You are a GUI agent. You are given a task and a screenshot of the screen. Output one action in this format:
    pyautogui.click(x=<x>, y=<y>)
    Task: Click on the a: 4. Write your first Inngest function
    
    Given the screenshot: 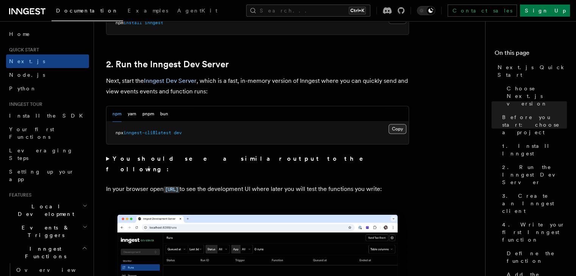 What is the action you would take?
    pyautogui.click(x=533, y=233)
    